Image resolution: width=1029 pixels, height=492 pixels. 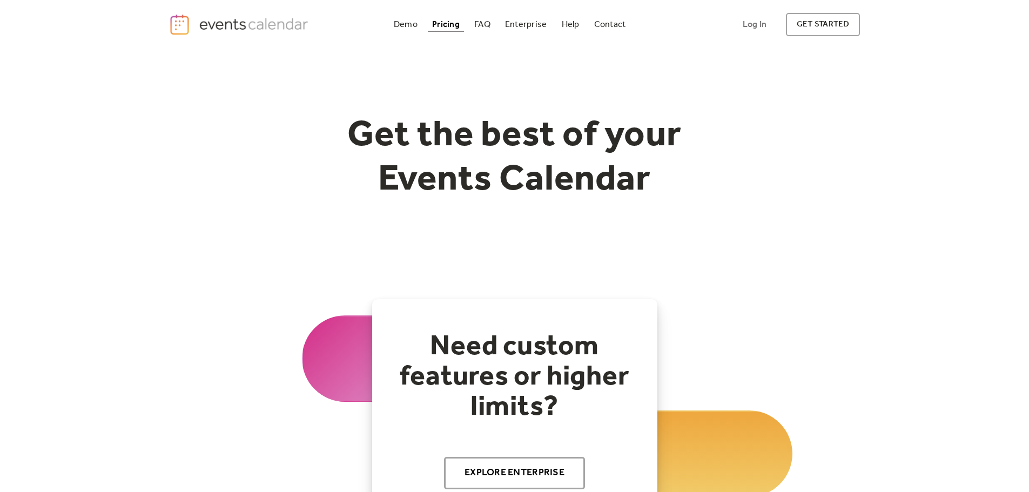 What do you see at coordinates (525, 24) in the screenshot?
I see `a: Enterprise` at bounding box center [525, 24].